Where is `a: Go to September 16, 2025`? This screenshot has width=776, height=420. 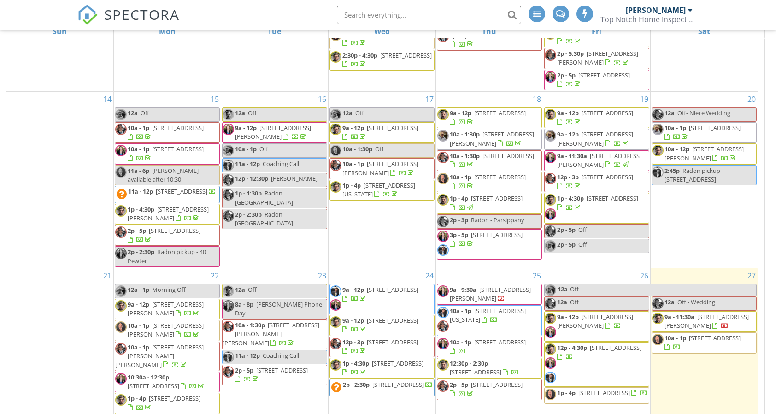 a: Go to September 16, 2025 is located at coordinates (322, 99).